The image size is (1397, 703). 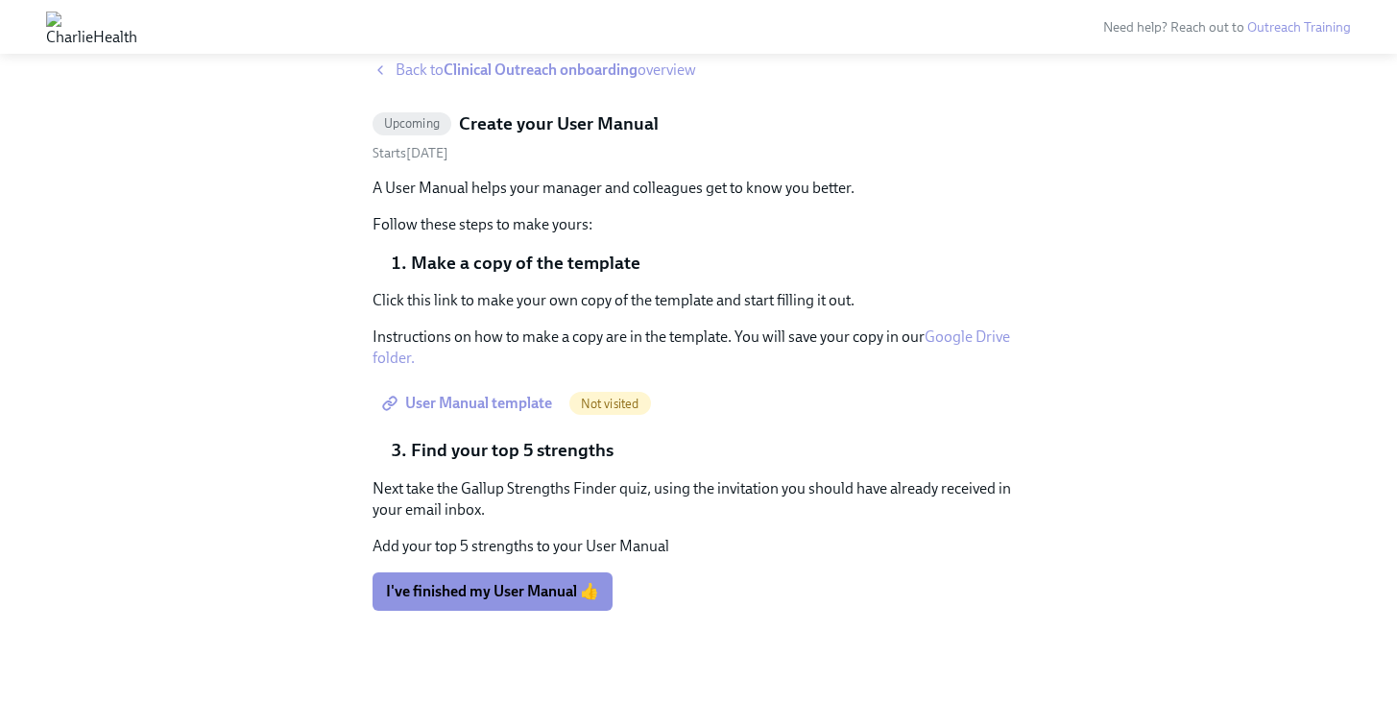 I want to click on img: CharlieHealth, so click(x=91, y=27).